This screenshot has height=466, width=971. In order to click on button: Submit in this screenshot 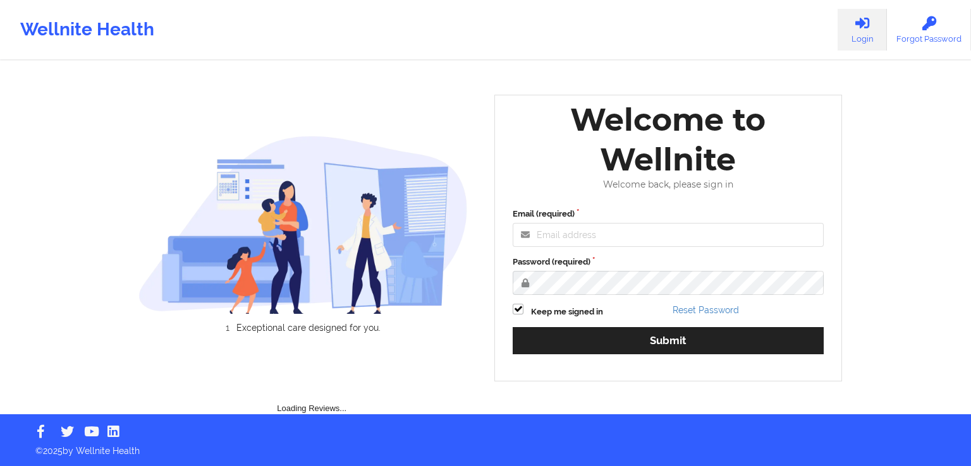, I will do `click(668, 341)`.